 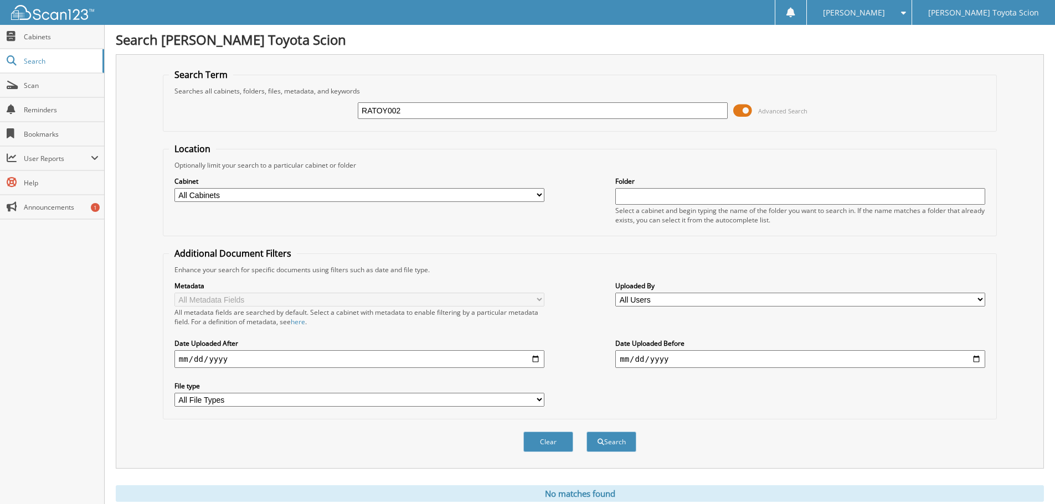 What do you see at coordinates (60, 61) in the screenshot?
I see `span: Search` at bounding box center [60, 61].